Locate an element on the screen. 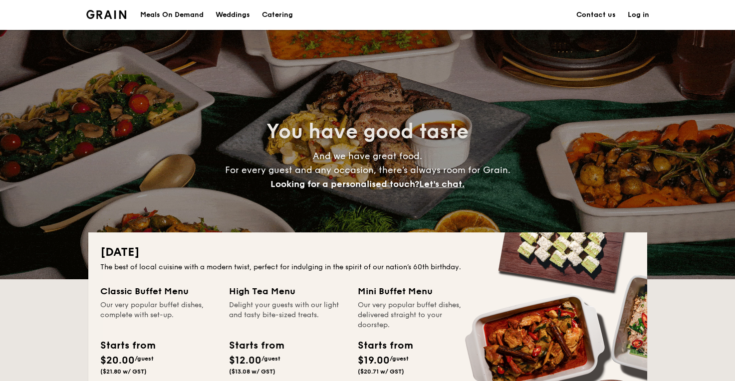 The height and width of the screenshot is (381, 735). span: $19.00 is located at coordinates (374, 361).